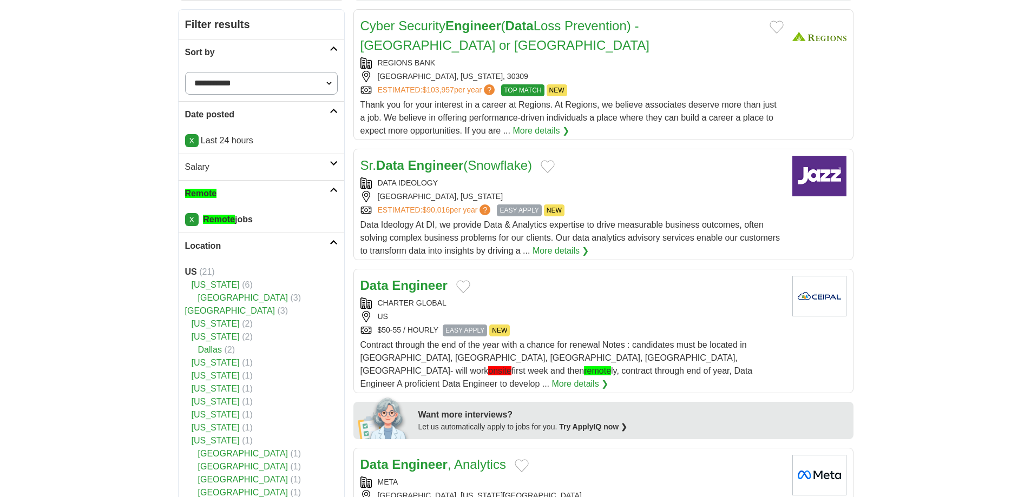  Describe the element at coordinates (261, 167) in the screenshot. I see `a: Salary` at that location.